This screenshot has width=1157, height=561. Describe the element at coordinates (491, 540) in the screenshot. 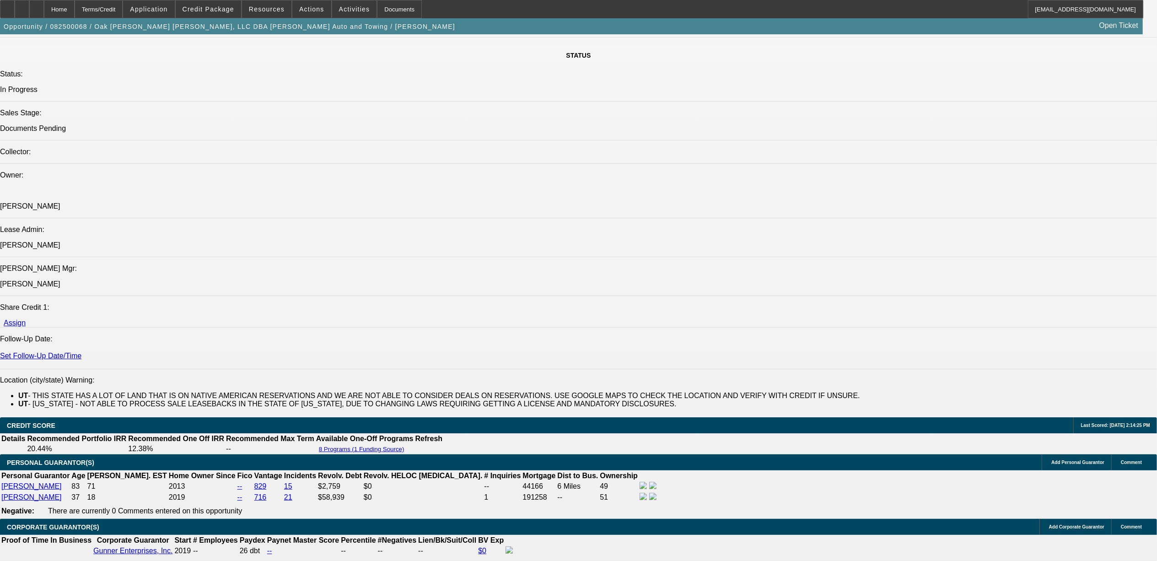

I see `b: BV Exp` at that location.